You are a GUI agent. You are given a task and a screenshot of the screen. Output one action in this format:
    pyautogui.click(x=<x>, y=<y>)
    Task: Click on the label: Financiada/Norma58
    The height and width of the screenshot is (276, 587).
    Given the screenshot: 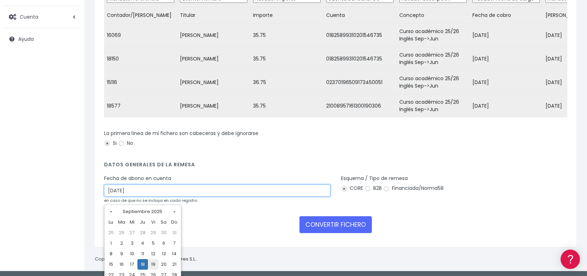 What is the action you would take?
    pyautogui.click(x=413, y=188)
    